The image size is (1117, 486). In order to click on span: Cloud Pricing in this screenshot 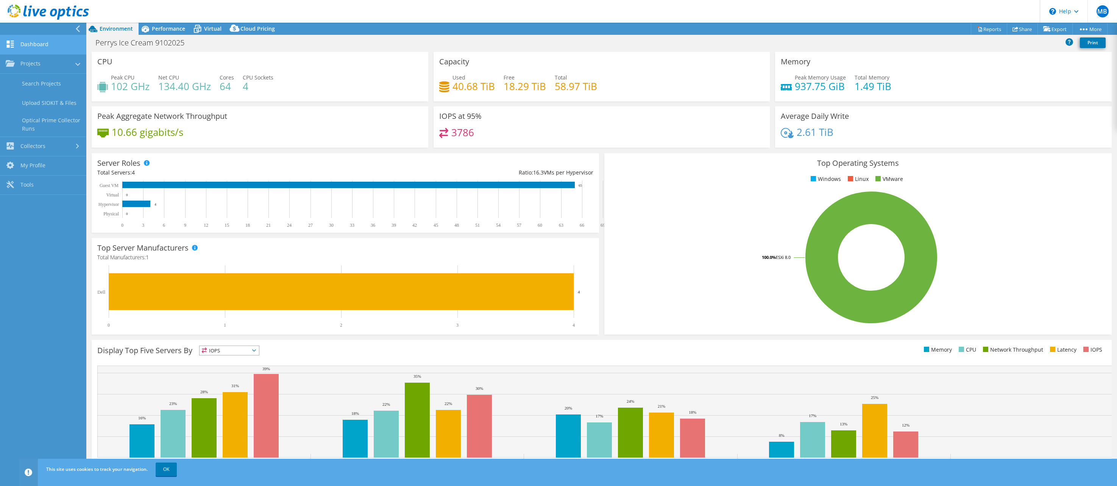, I will do `click(257, 28)`.